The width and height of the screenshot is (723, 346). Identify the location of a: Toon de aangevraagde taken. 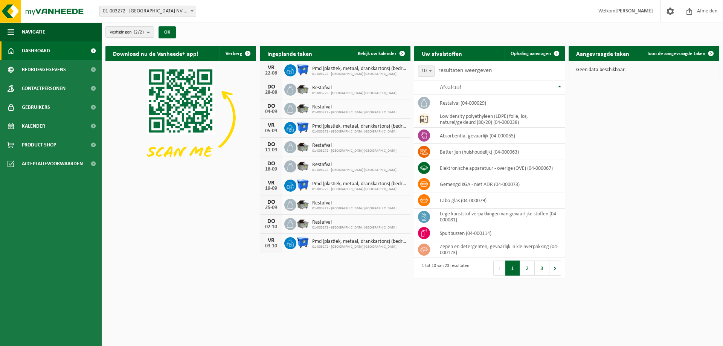
(680, 53).